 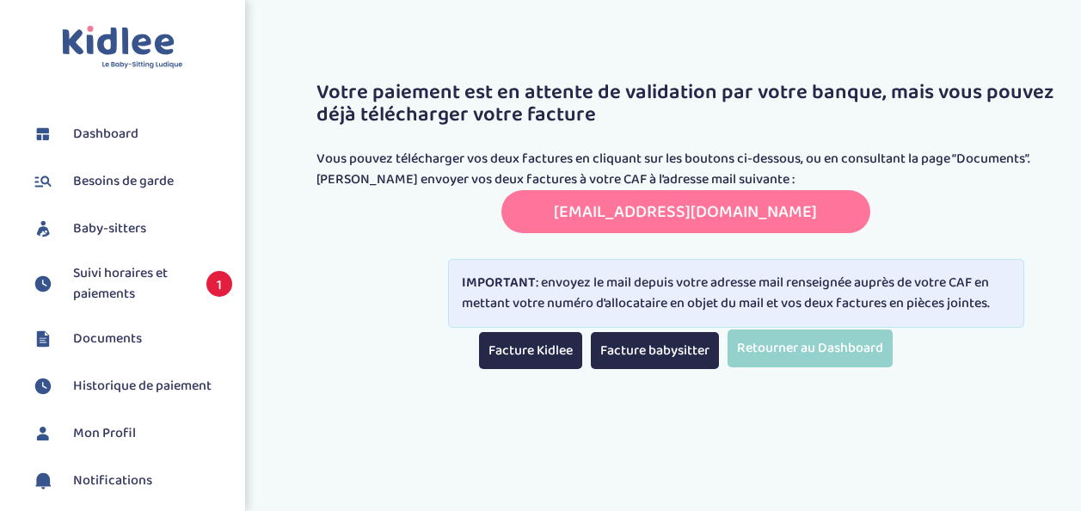 What do you see at coordinates (43, 433) in the screenshot?
I see `img: profil.svg` at bounding box center [43, 433].